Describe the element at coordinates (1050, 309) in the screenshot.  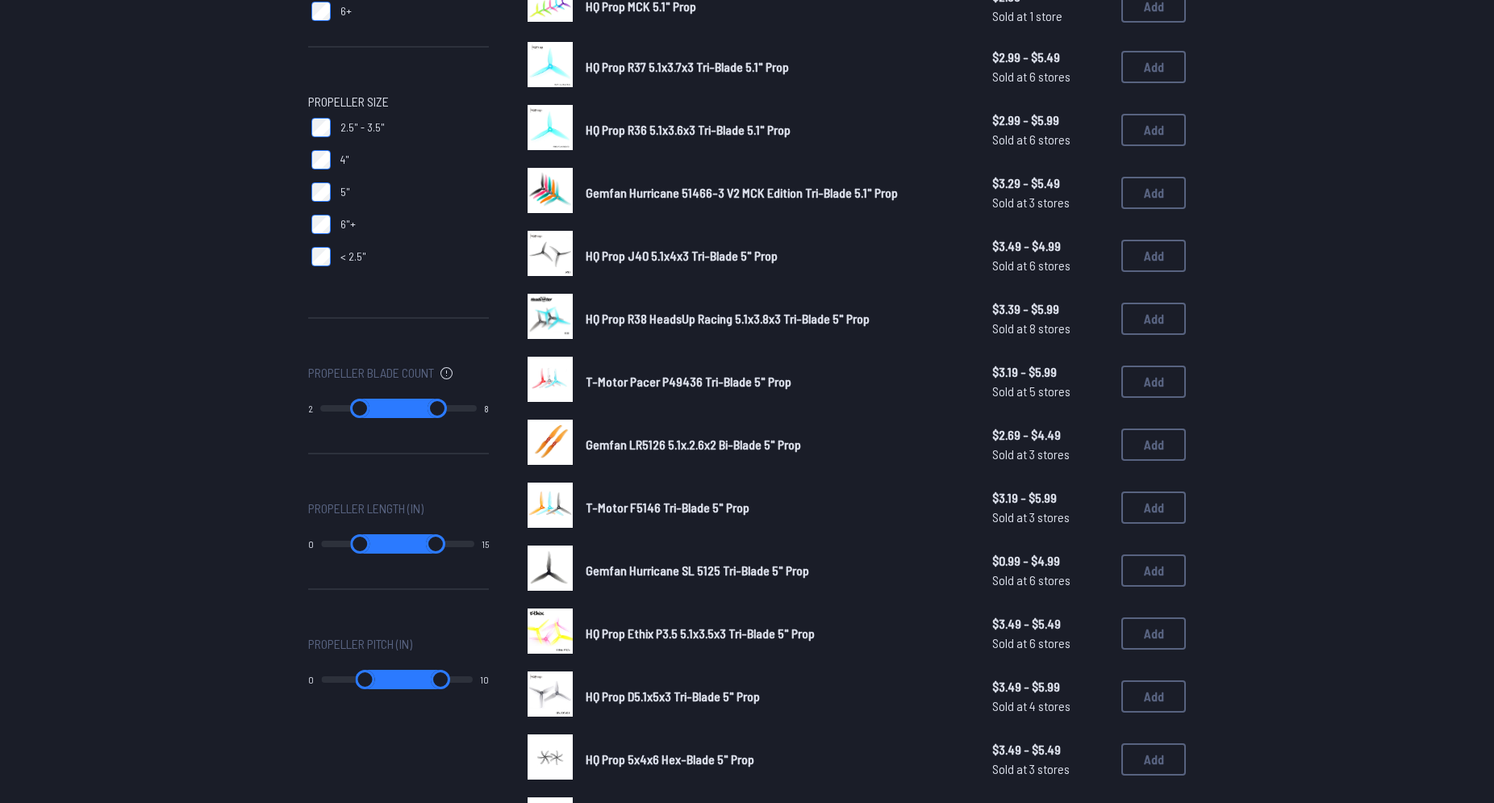
I see `span: $3.39 - $5.99` at that location.